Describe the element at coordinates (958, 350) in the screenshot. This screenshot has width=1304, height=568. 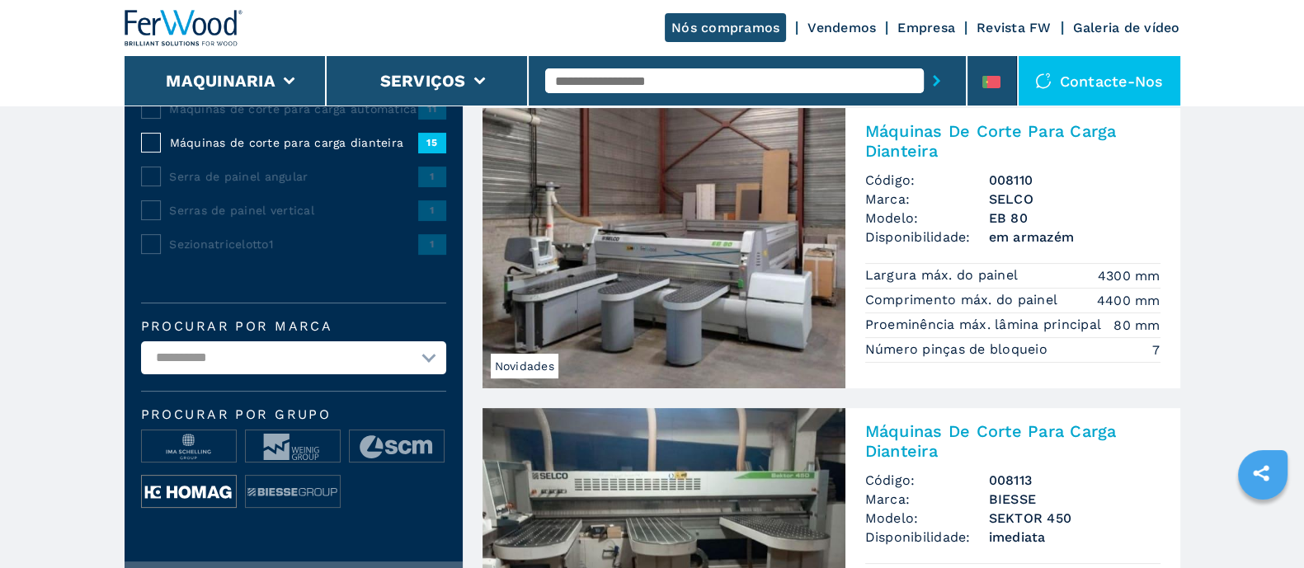
I see `p: Número pinças de bloqueio` at that location.